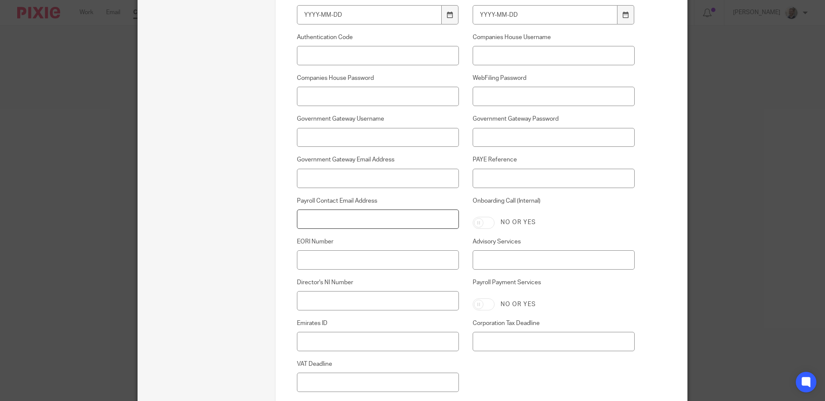  Describe the element at coordinates (554, 119) in the screenshot. I see `label: Government Gateway Password` at that location.